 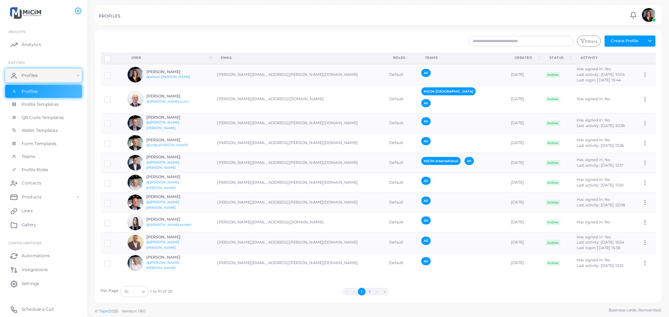 What do you see at coordinates (40, 131) in the screenshot?
I see `span: Wallet Templates` at bounding box center [40, 131].